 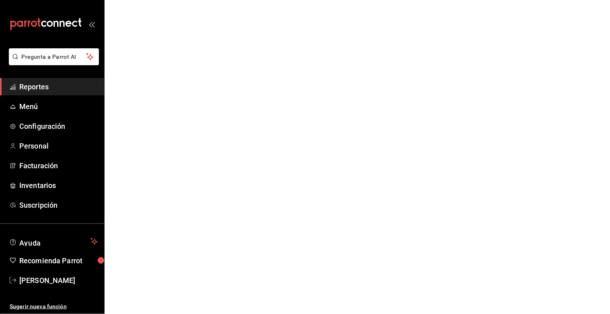 I want to click on span: Recomienda Parrot, so click(x=58, y=260).